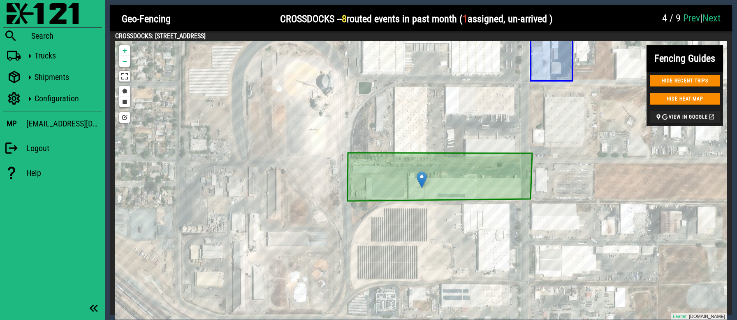 The image size is (737, 320). What do you see at coordinates (125, 76) in the screenshot?
I see `a: View Fullscreen` at bounding box center [125, 76].